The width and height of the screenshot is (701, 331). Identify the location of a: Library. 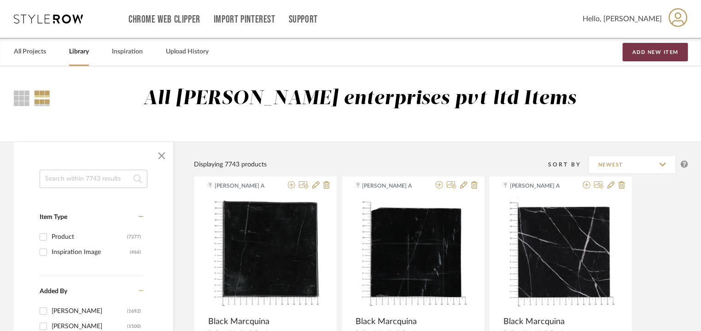
(79, 52).